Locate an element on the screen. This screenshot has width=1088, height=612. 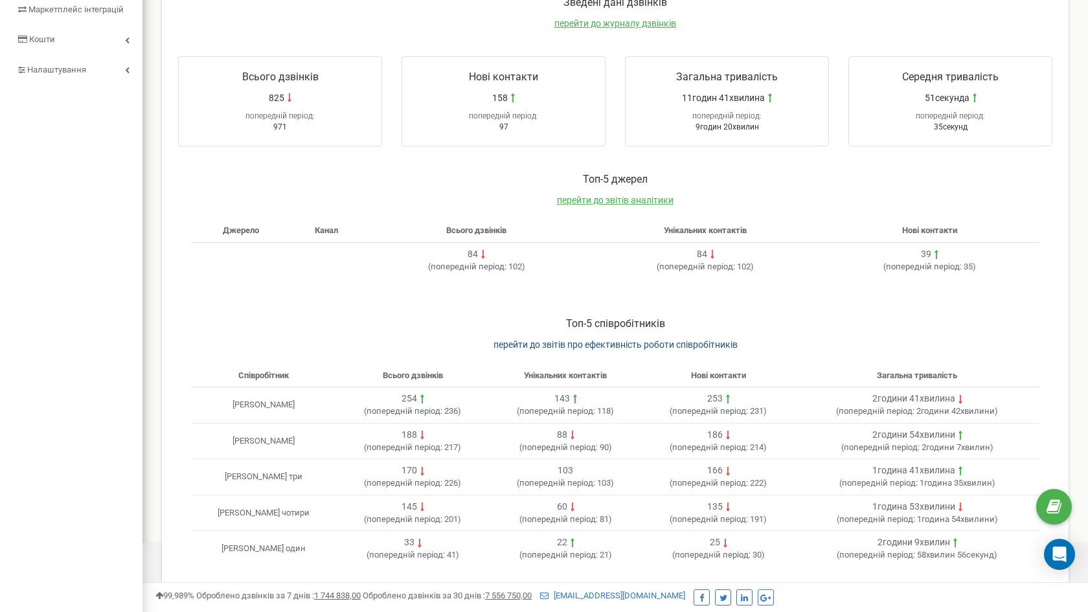
div: 2години 41хвилина is located at coordinates (914, 399).